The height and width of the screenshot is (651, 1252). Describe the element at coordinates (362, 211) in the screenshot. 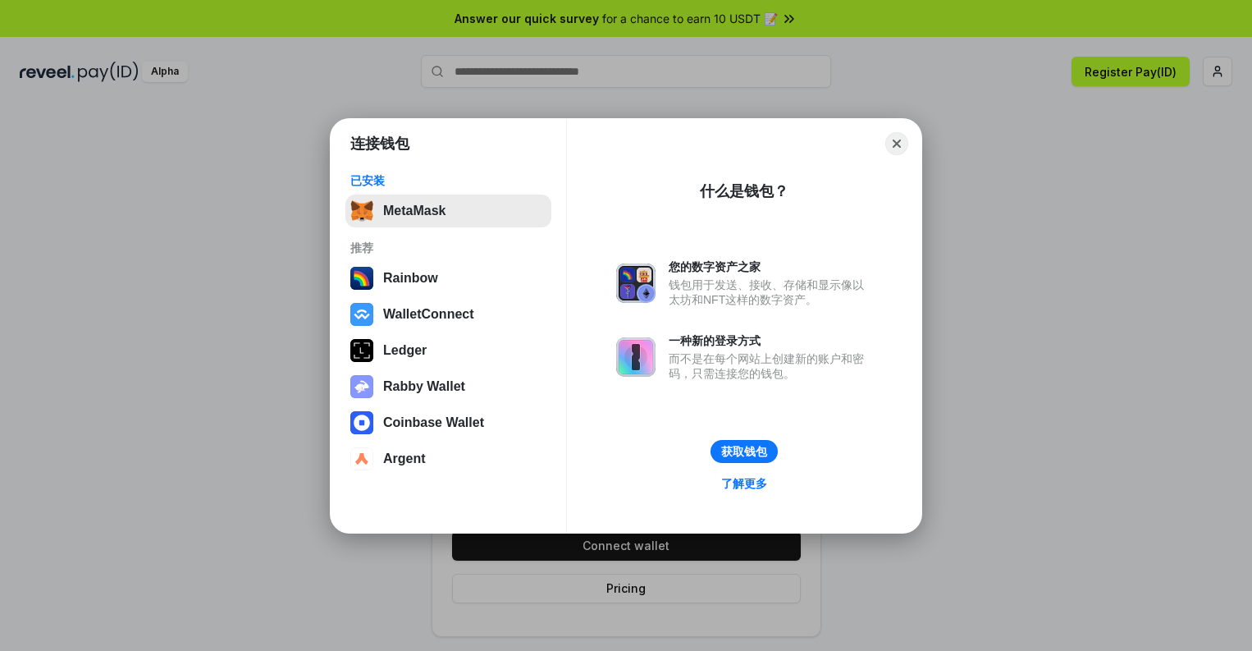

I see `img: svg+xml,%3Csvg%20fill%3D%22none%22%20height%3D%2233%22%20viewBox%3D%220%200%2035%2033%22%20width%...` at that location.